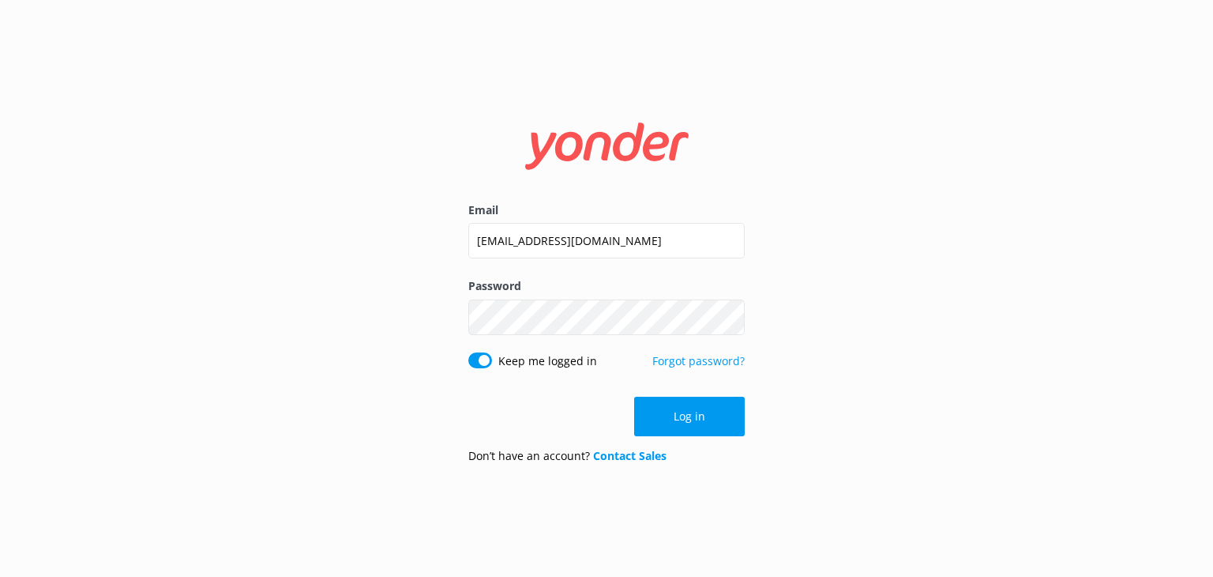 The width and height of the screenshot is (1213, 577). Describe the element at coordinates (567, 456) in the screenshot. I see `p: Don’t have an account?` at that location.